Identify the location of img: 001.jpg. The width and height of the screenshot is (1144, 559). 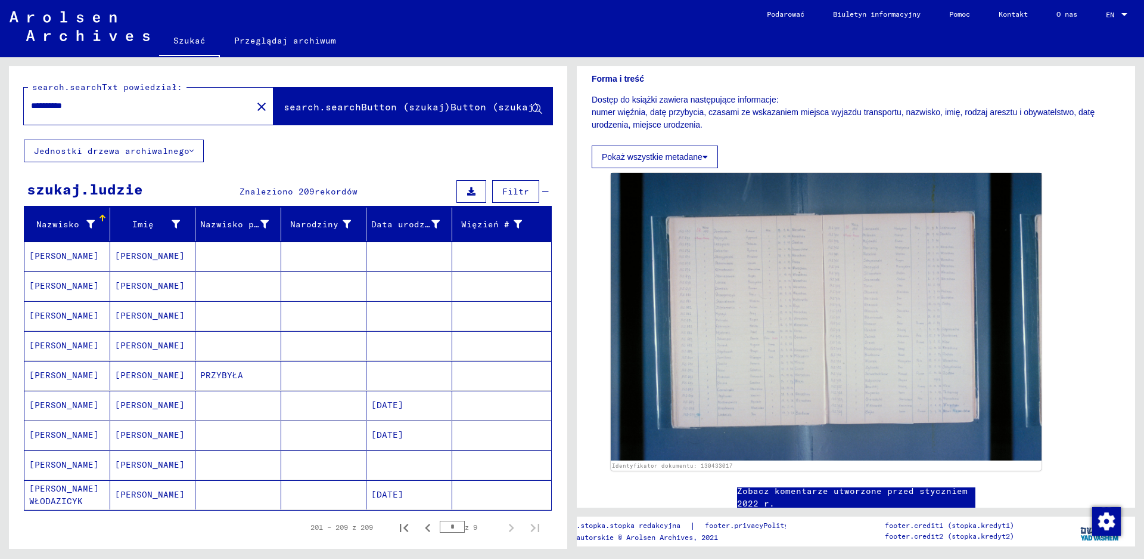
(826, 317).